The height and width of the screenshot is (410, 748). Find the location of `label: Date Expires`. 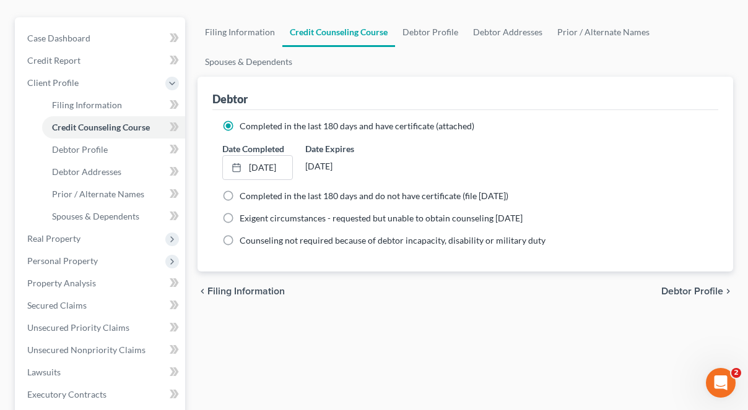

label: Date Expires is located at coordinates (340, 149).